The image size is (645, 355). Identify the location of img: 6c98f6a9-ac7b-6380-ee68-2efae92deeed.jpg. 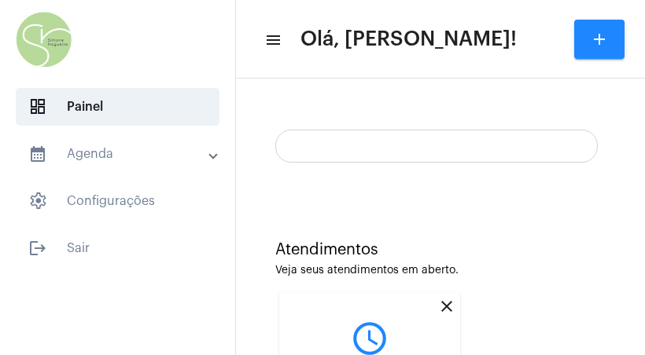
(44, 39).